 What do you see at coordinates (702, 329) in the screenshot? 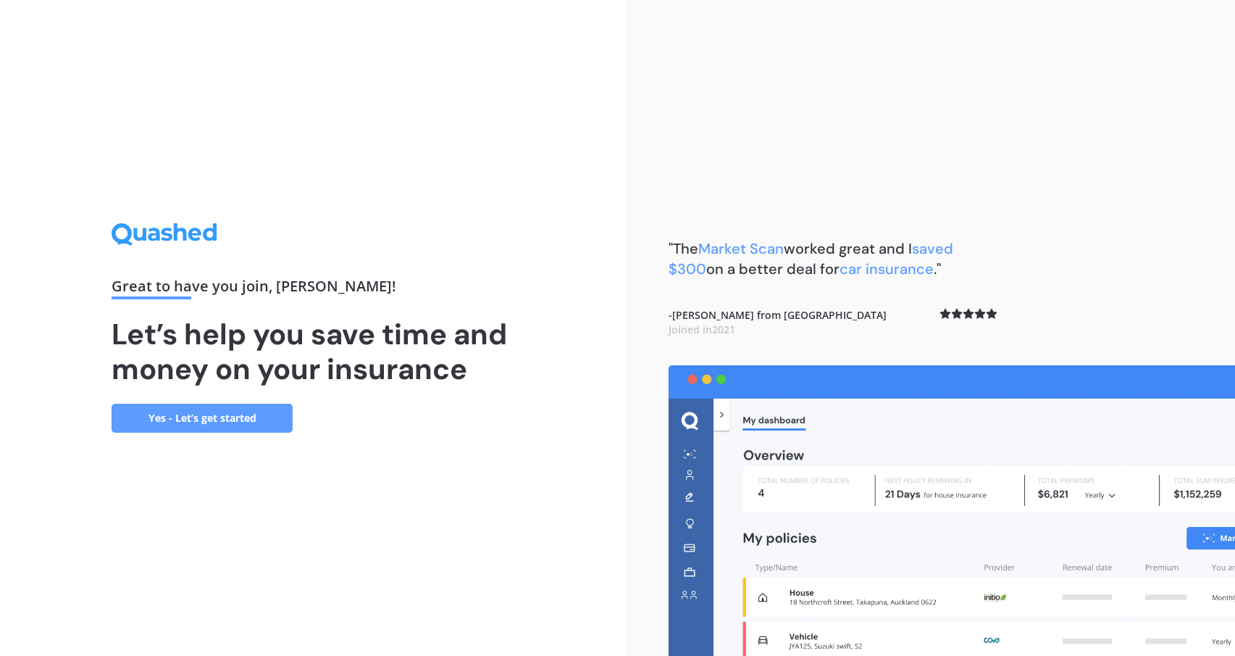
I see `span: Joined in 2021` at bounding box center [702, 329].